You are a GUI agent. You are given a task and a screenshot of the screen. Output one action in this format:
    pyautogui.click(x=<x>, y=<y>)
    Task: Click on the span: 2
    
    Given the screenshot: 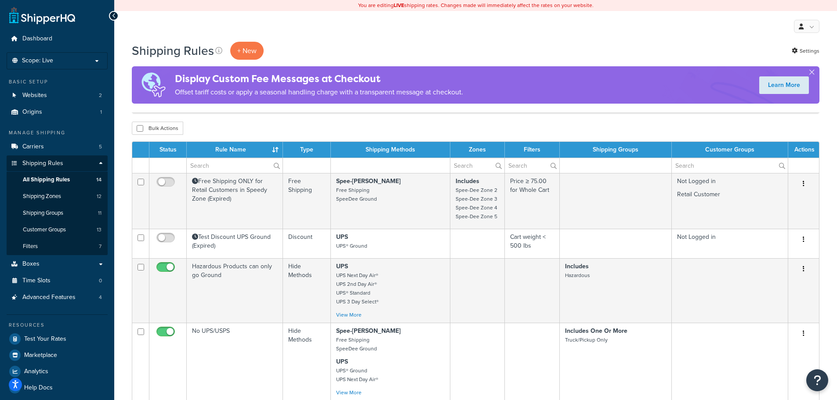 What is the action you would take?
    pyautogui.click(x=100, y=95)
    